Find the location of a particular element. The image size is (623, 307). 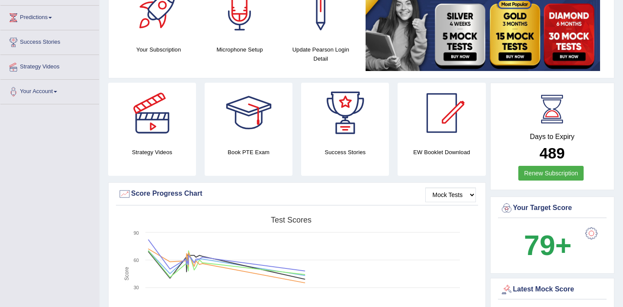

b: 489 is located at coordinates (552, 153).